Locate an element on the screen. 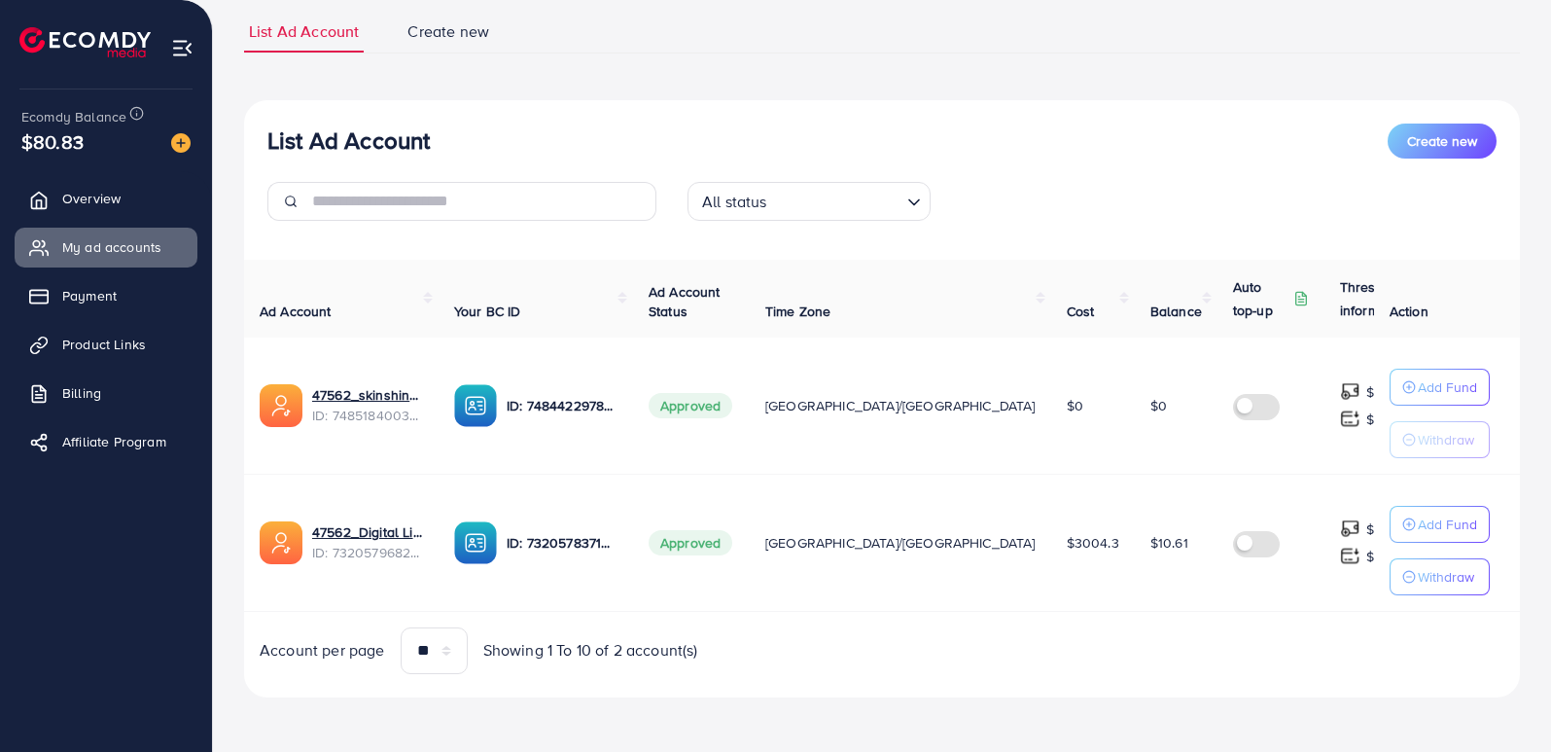 The width and height of the screenshot is (1551, 752). a: 47562_Digital Life_1704455289827 is located at coordinates (368, 532).